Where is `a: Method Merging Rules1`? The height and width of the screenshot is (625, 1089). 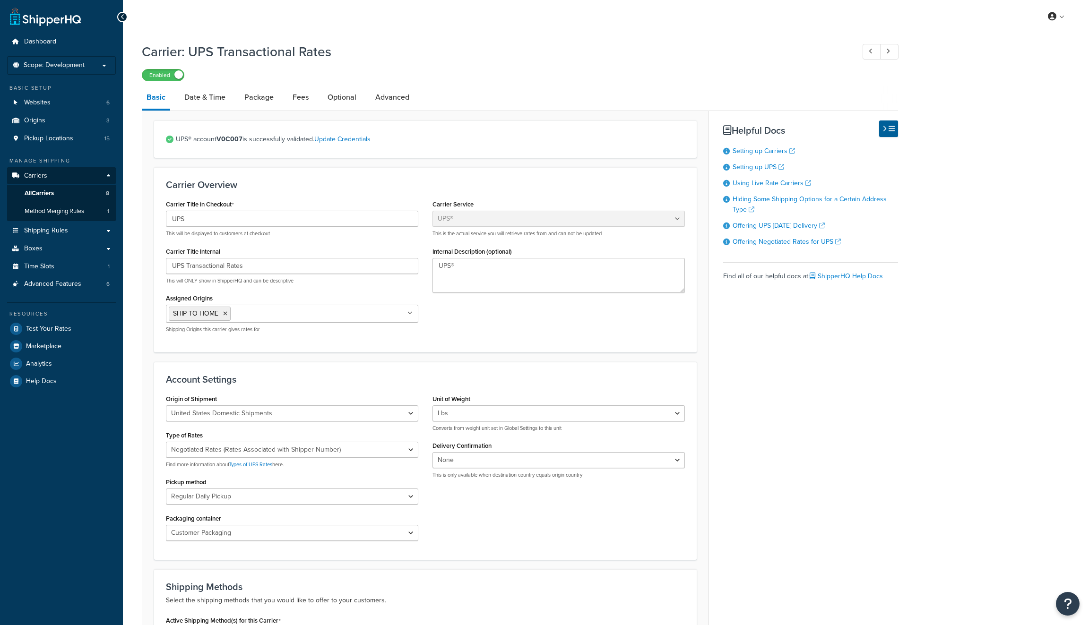 a: Method Merging Rules1 is located at coordinates (61, 211).